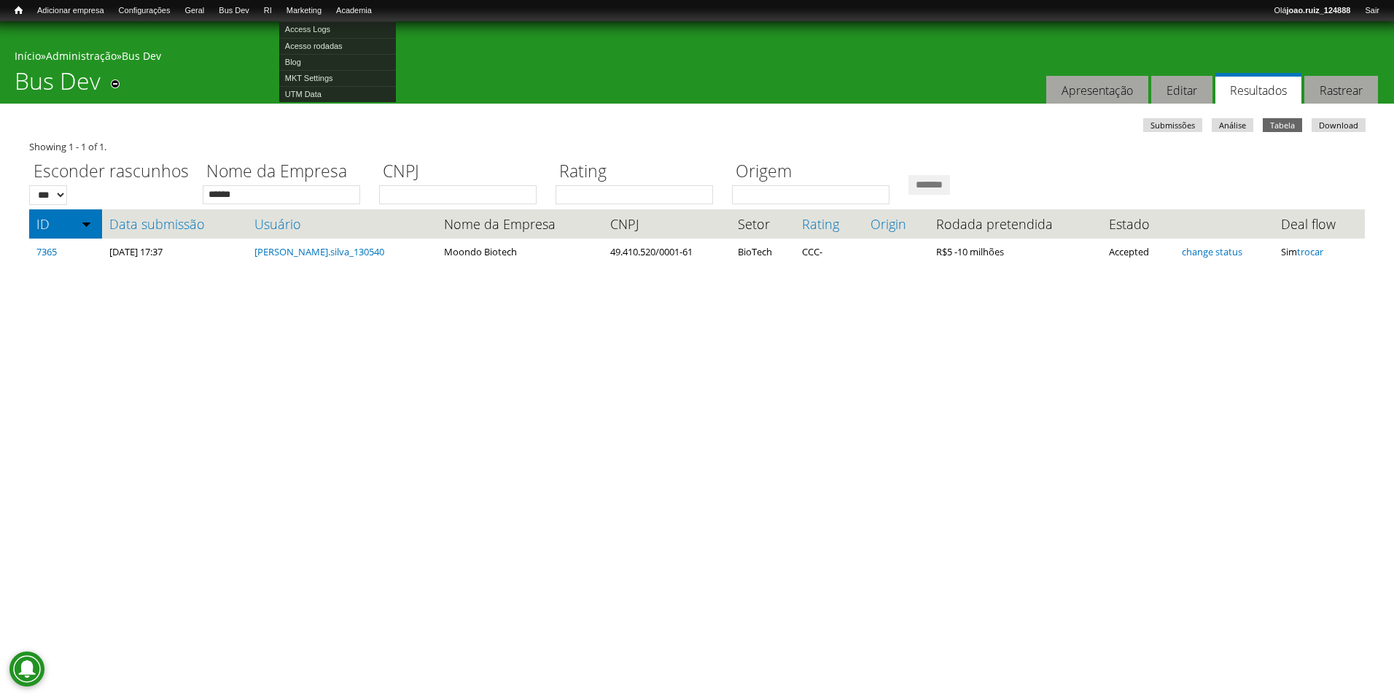 This screenshot has height=696, width=1394. What do you see at coordinates (1312, 11) in the screenshot?
I see `a: Olájoao.ruiz_124888` at bounding box center [1312, 11].